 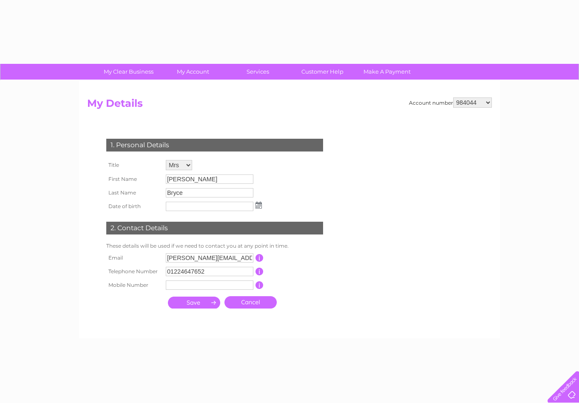 I want to click on th: Last Name, so click(x=134, y=193).